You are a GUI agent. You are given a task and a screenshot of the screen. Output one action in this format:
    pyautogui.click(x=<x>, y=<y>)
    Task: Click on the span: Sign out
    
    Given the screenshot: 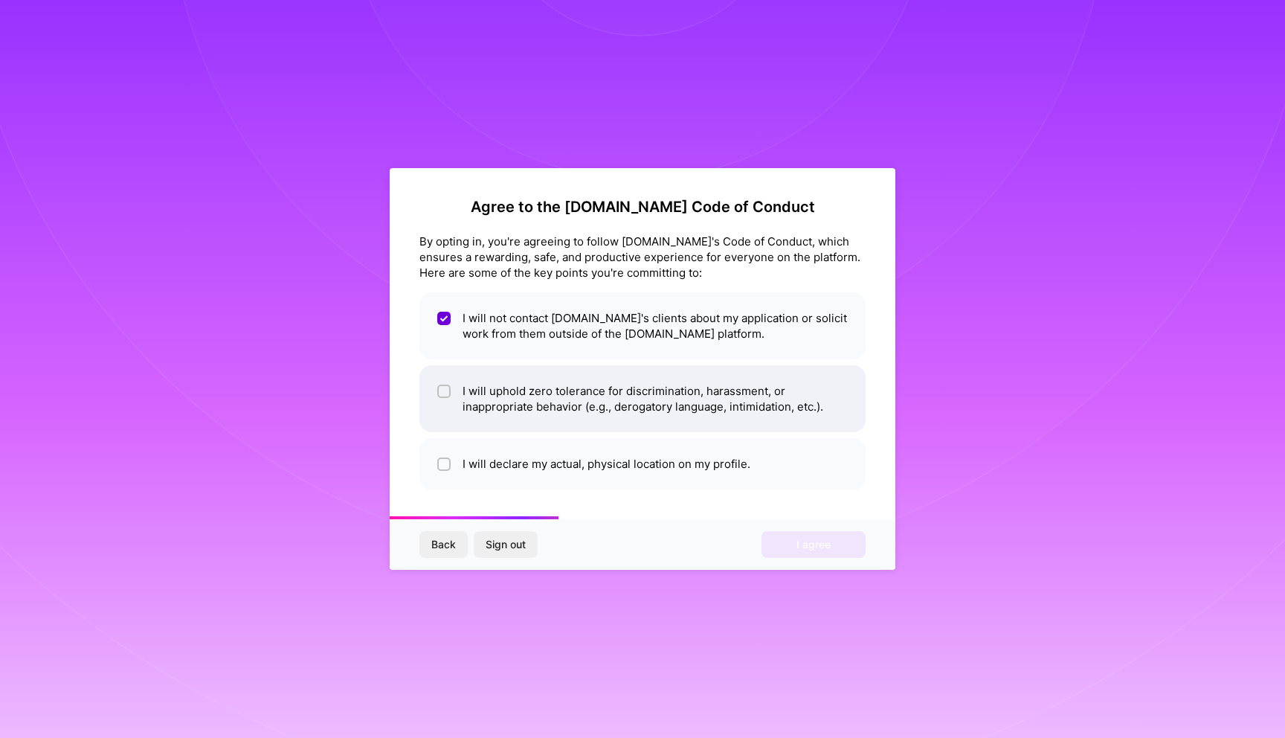 What is the action you would take?
    pyautogui.click(x=506, y=544)
    